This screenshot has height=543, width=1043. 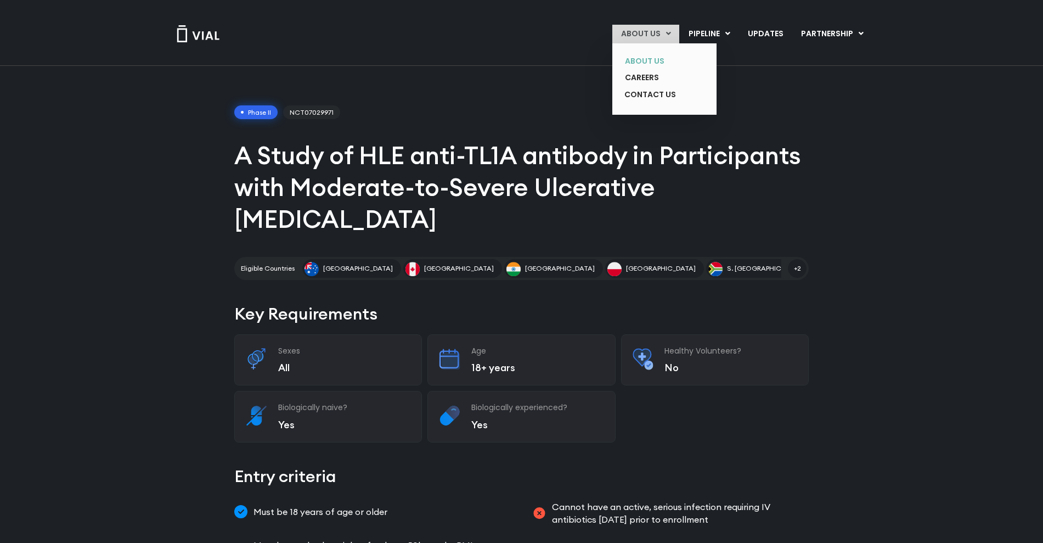 I want to click on p: All, so click(x=345, y=367).